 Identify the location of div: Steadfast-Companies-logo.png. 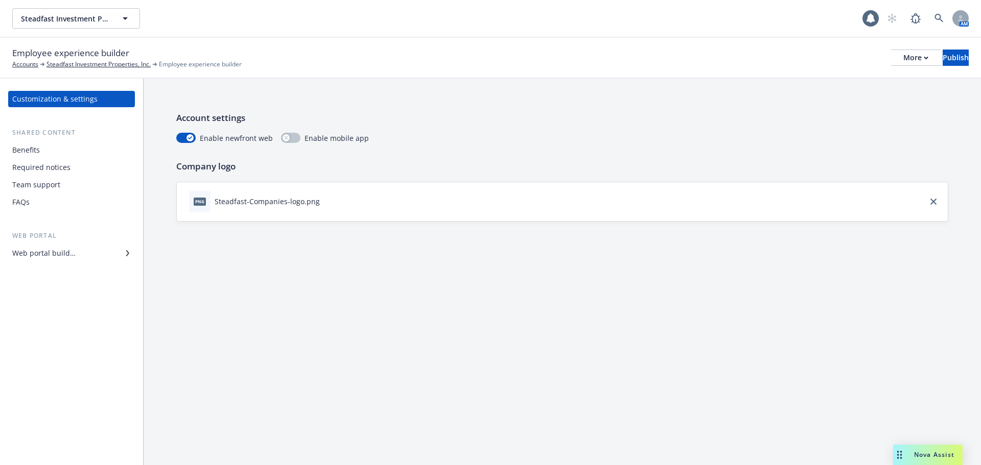
(267, 201).